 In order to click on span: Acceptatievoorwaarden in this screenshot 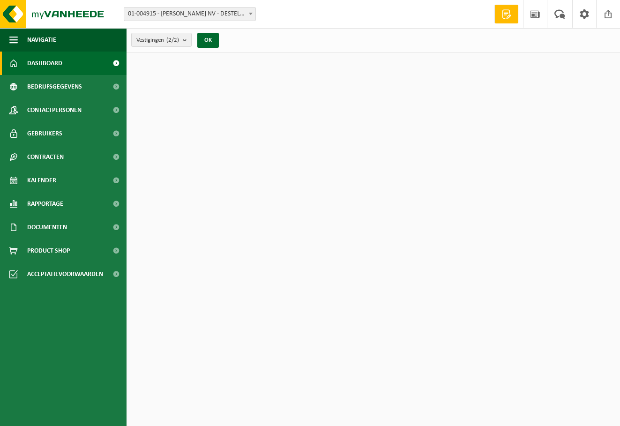, I will do `click(65, 274)`.